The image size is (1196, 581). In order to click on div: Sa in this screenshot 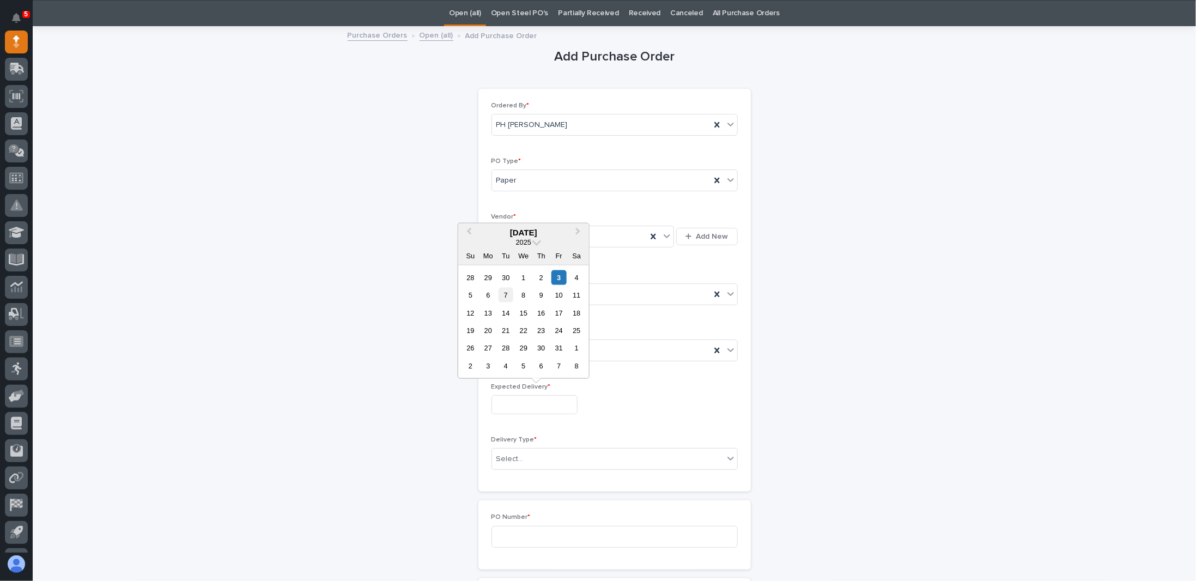, I will do `click(577, 255)`.